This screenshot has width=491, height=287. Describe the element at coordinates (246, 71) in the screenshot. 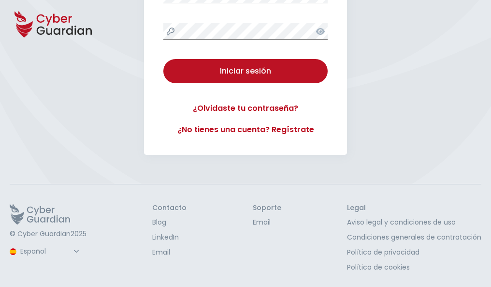

I see `button: Iniciar sesión` at that location.